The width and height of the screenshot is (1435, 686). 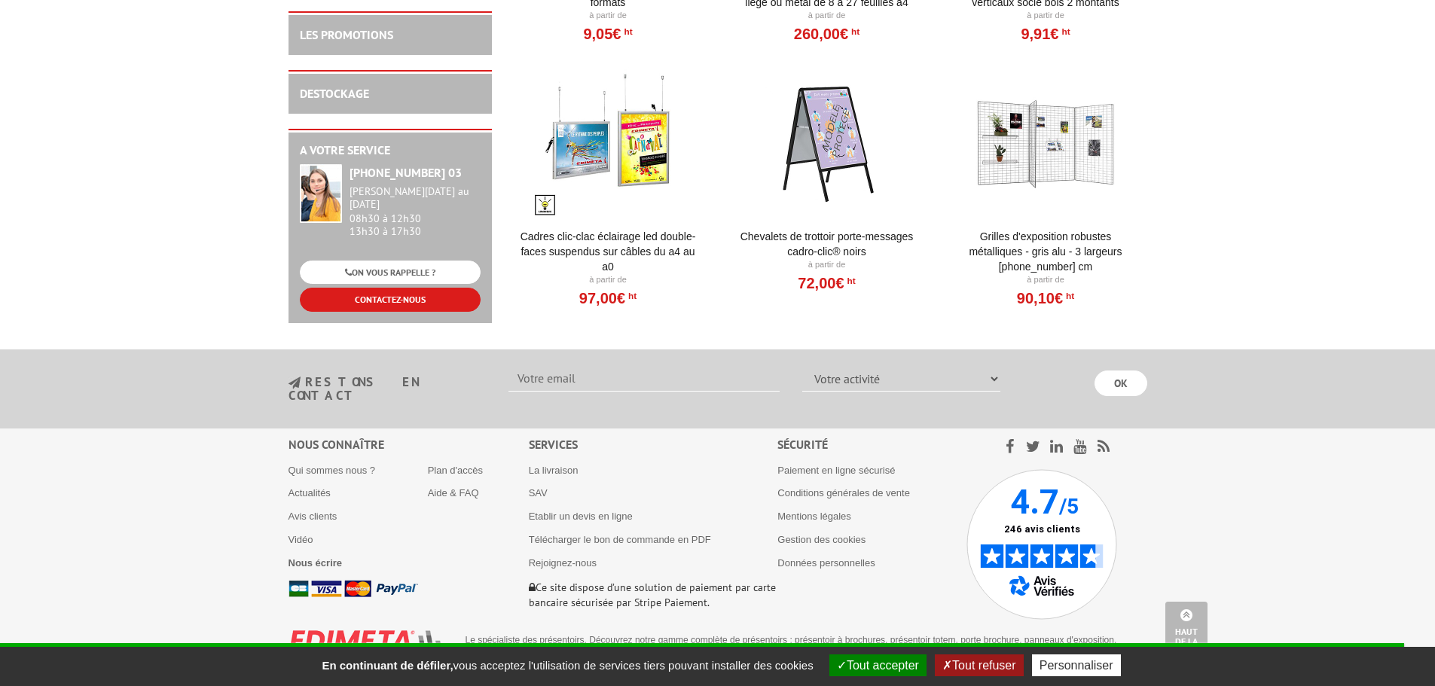 I want to click on button: Personnaliser (fenêtre modale), so click(x=1076, y=665).